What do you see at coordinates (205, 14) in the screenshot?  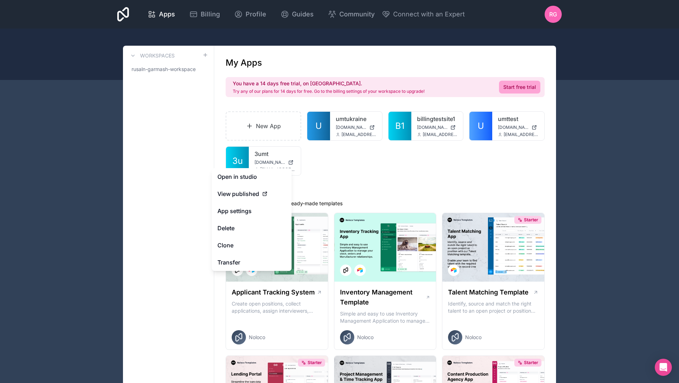 I see `a: Billing` at bounding box center [205, 14].